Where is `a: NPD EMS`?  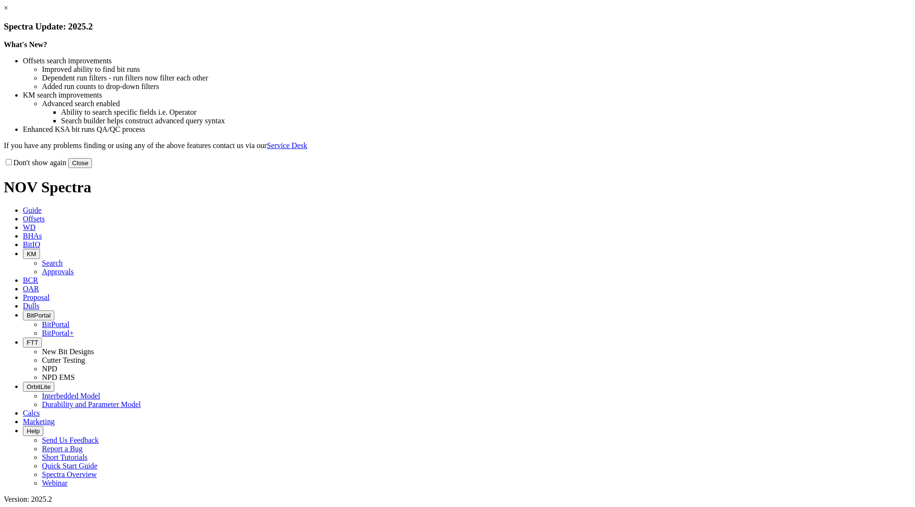
a: NPD EMS is located at coordinates (58, 377).